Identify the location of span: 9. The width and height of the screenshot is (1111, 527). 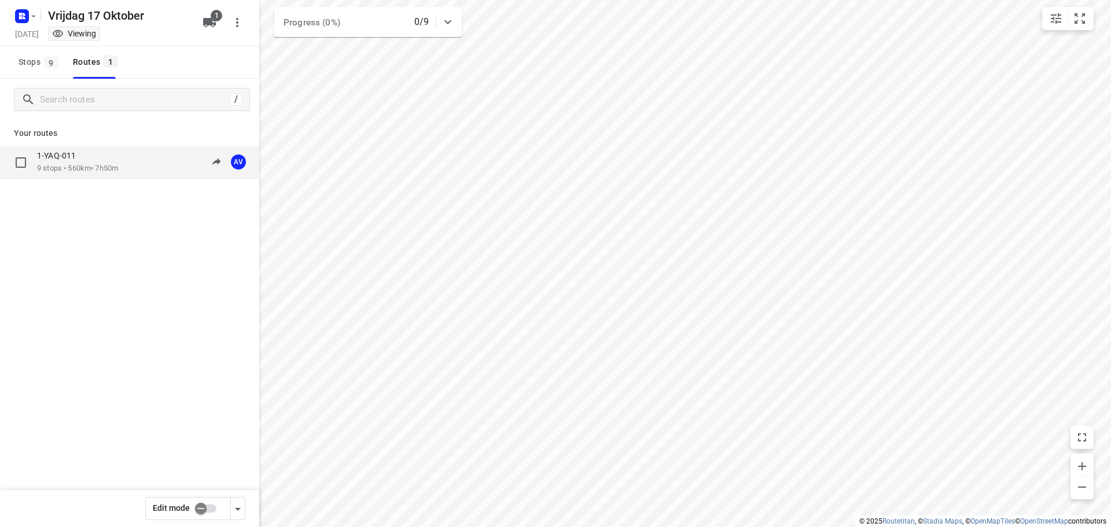
(51, 63).